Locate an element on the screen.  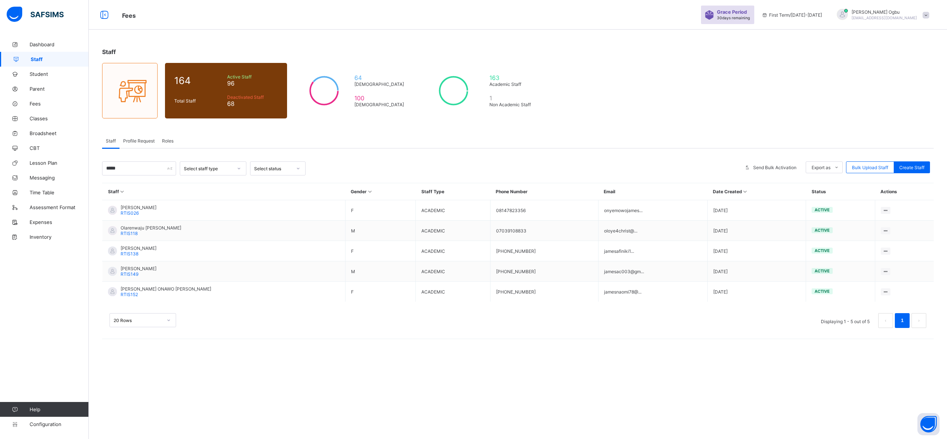
th: Gender is located at coordinates (380, 192).